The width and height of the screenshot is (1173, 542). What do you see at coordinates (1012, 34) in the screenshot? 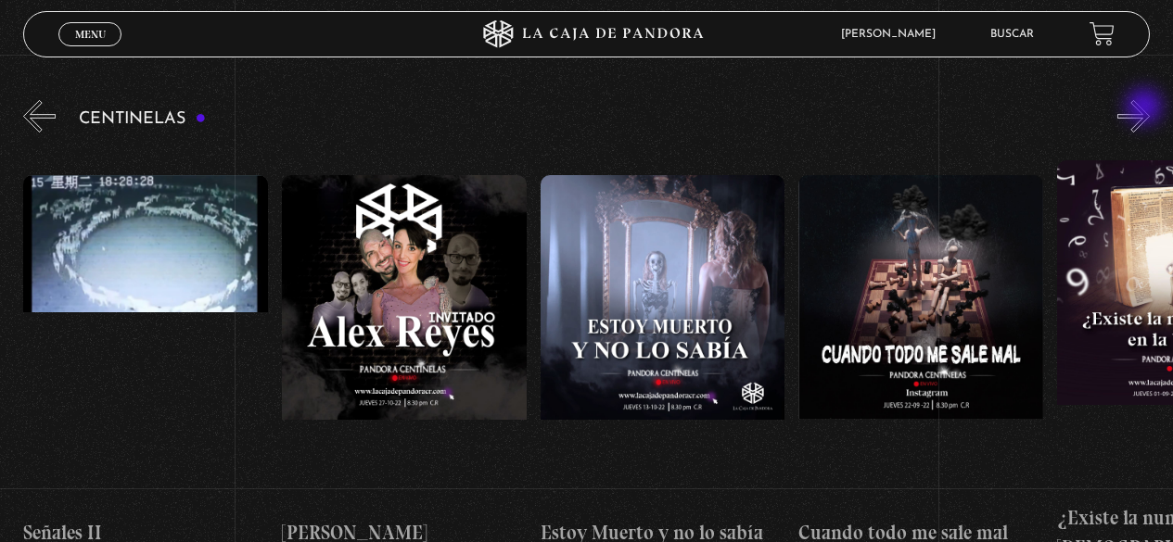
I see `a: Buscar` at bounding box center [1012, 34].